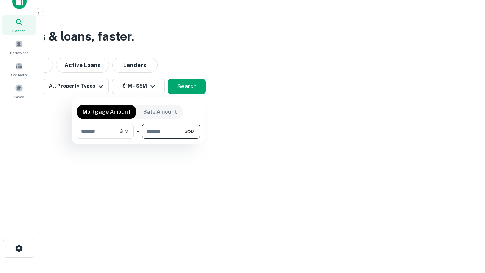 Image resolution: width=485 pixels, height=273 pixels. I want to click on div: Chat Widget, so click(466, 230).